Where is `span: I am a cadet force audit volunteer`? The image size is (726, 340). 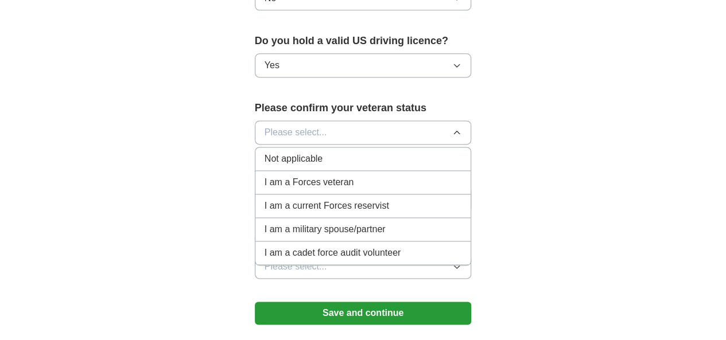 span: I am a cadet force audit volunteer is located at coordinates (332, 253).